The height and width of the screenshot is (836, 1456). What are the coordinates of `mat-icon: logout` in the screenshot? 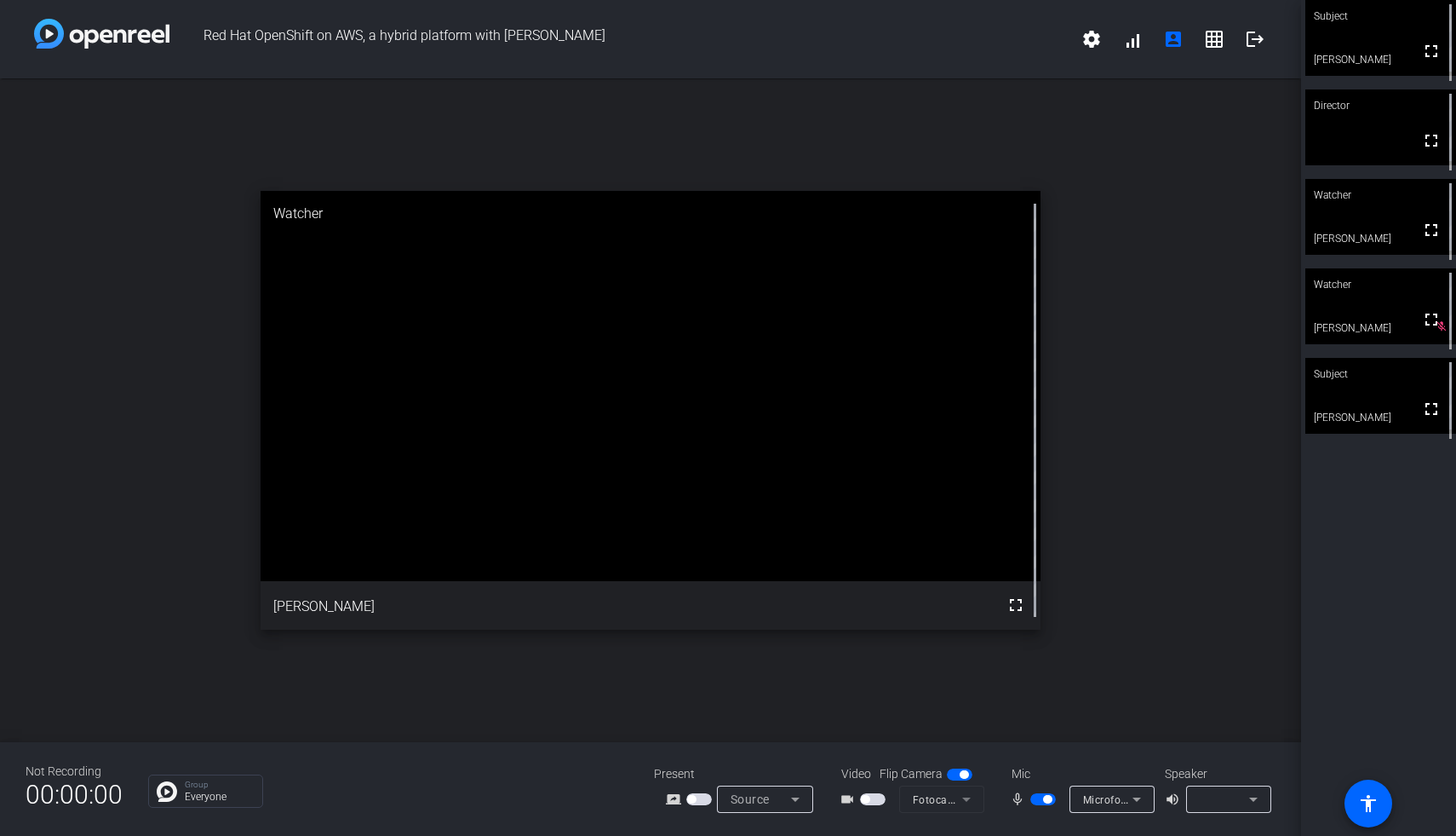 It's located at (1255, 39).